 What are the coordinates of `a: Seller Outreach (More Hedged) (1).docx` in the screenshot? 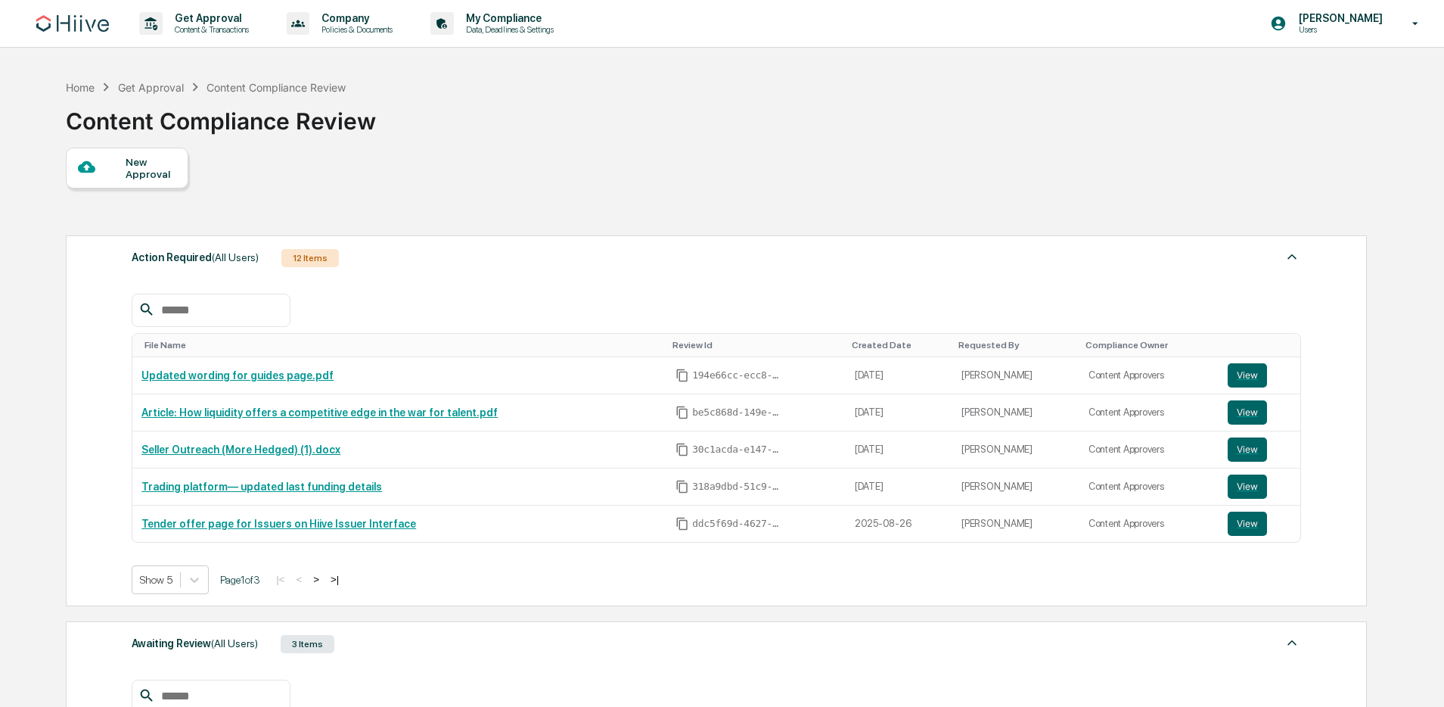 It's located at (241, 449).